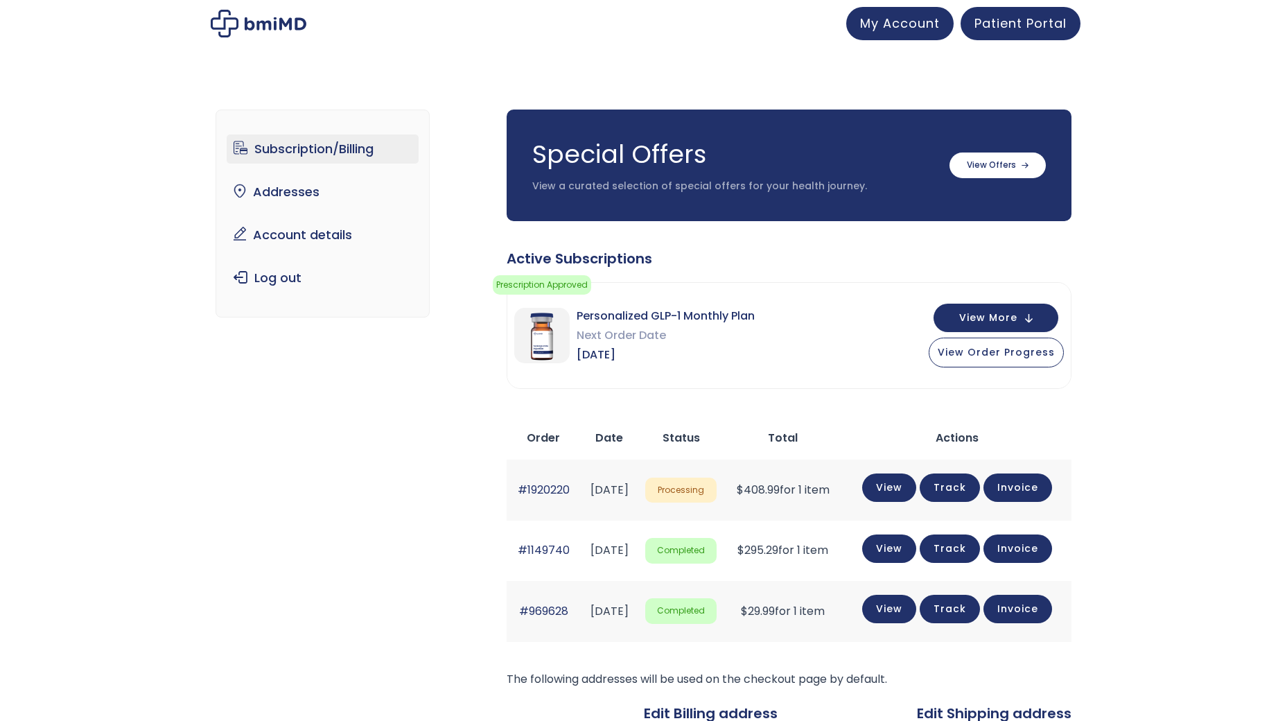  What do you see at coordinates (900, 24) in the screenshot?
I see `a: My Account` at bounding box center [900, 24].